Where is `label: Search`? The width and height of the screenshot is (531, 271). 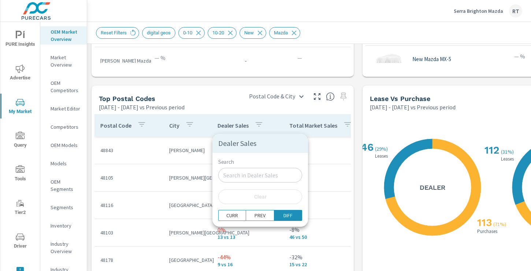
label: Search is located at coordinates (226, 162).